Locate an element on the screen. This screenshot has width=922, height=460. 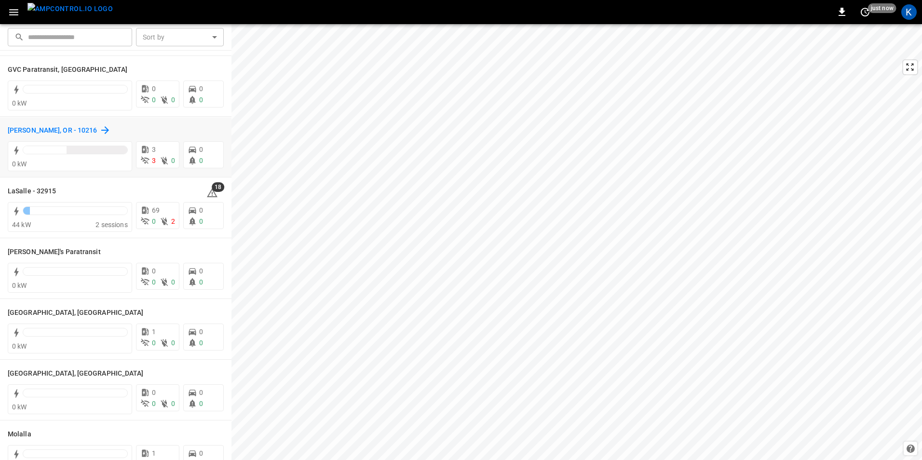
h6: Hubbard, OR - 10216 is located at coordinates (53, 131).